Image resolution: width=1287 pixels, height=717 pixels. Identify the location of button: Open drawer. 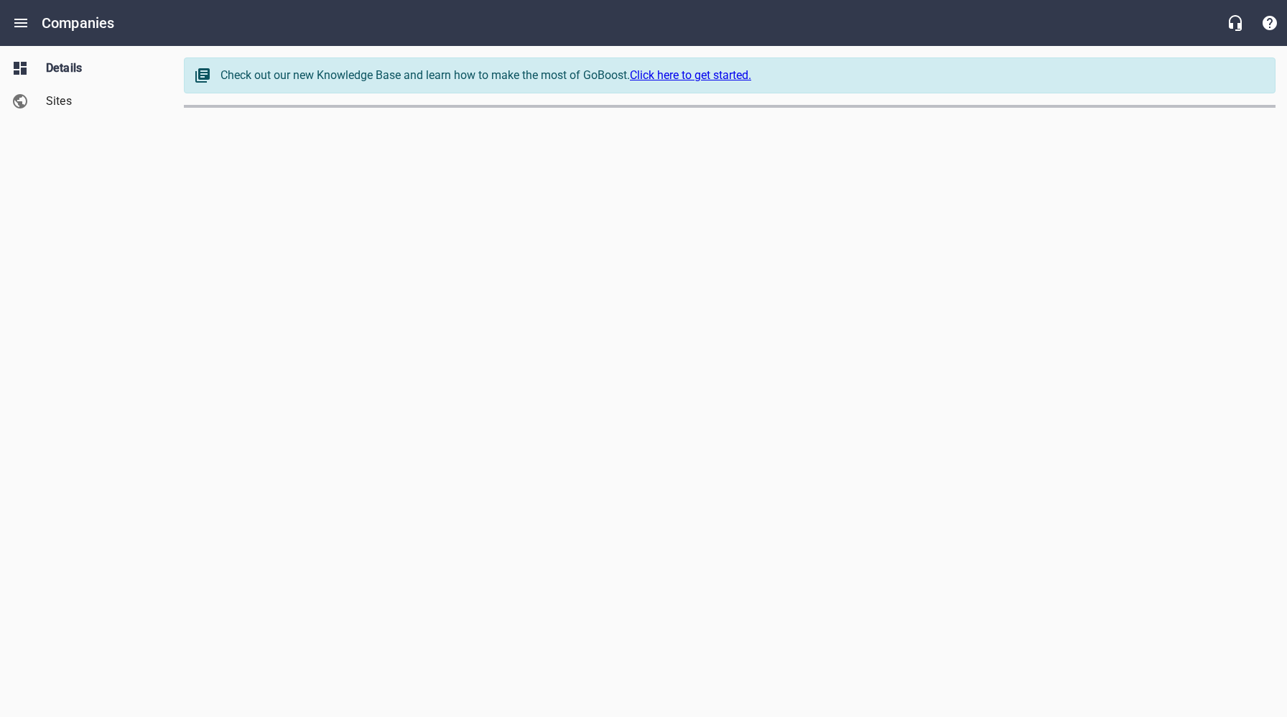
(21, 23).